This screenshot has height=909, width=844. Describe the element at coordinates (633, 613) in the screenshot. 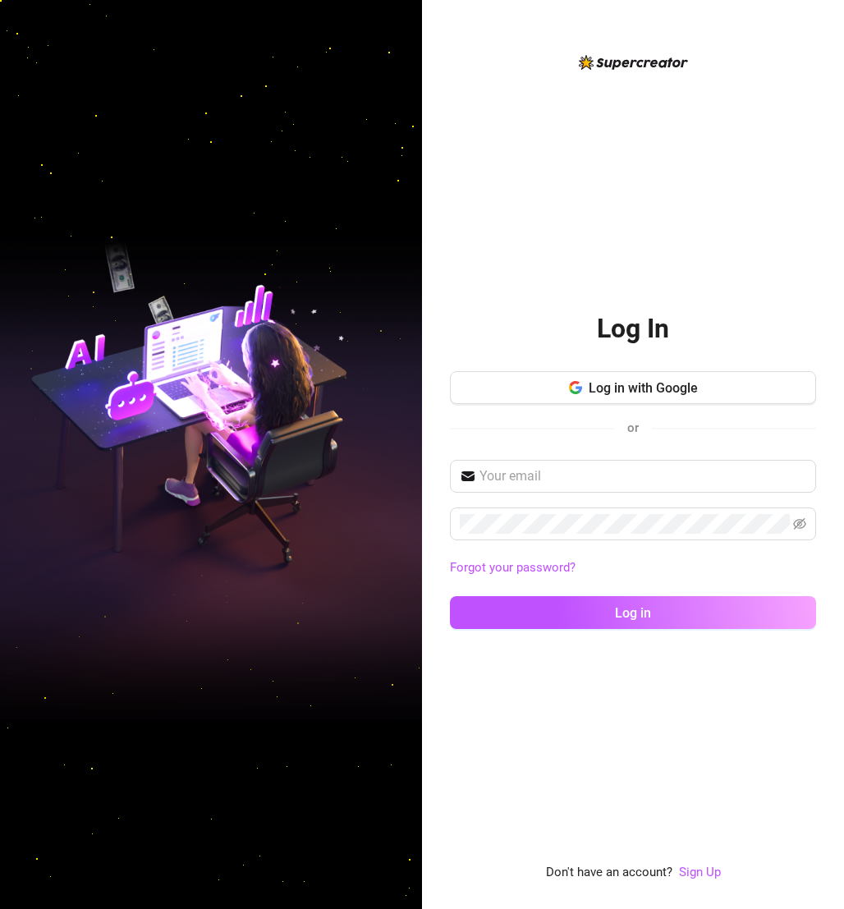

I see `button: Log in` at that location.